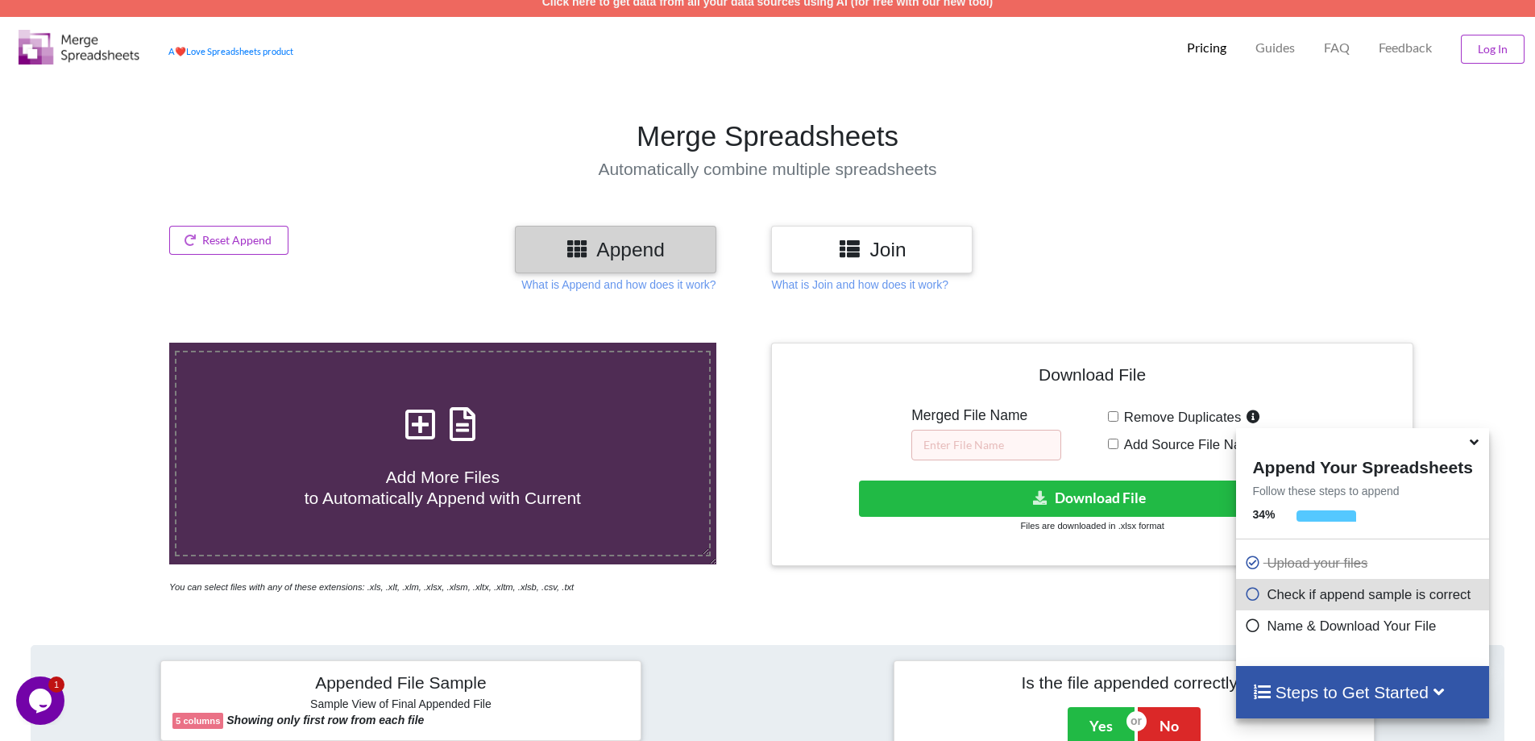  Describe the element at coordinates (1364, 594) in the screenshot. I see `p: Check if append sample is correct` at that location.